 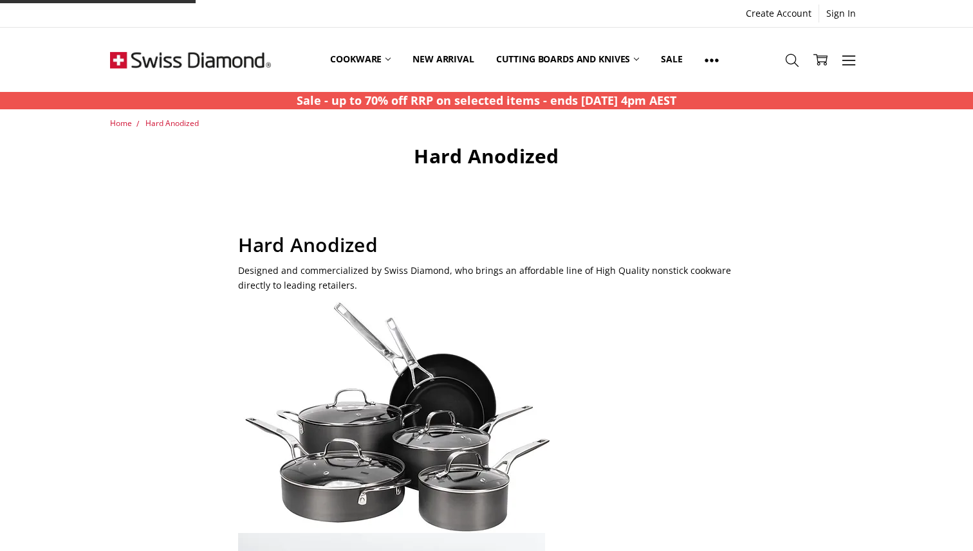 I want to click on a: Hard Anodized, so click(x=172, y=123).